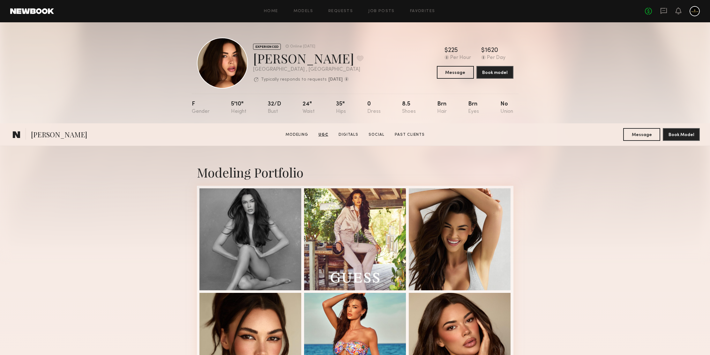 The width and height of the screenshot is (710, 355). Describe the element at coordinates (409, 108) in the screenshot. I see `div: 8.5` at that location.